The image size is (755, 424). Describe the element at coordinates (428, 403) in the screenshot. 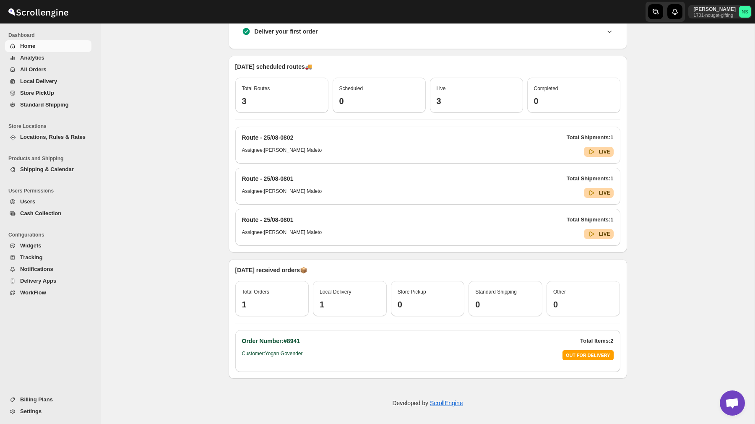

I see `p: Developed by` at that location.